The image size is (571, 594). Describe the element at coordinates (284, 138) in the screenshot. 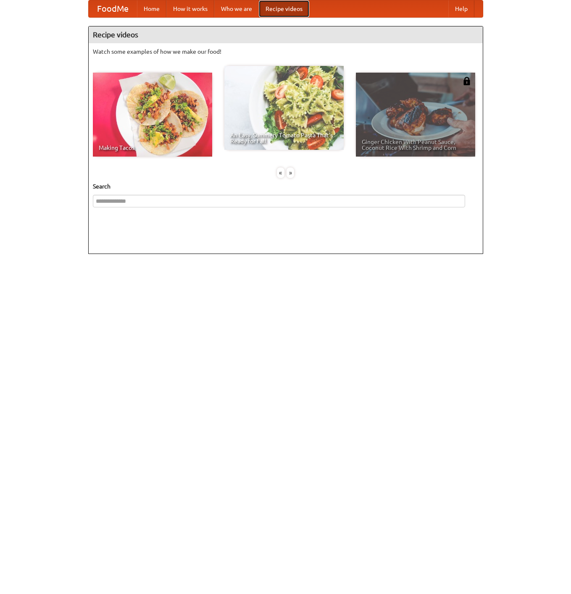

I see `span: An Easy, Summery Tomato Pasta That's Ready for Fall` at that location.